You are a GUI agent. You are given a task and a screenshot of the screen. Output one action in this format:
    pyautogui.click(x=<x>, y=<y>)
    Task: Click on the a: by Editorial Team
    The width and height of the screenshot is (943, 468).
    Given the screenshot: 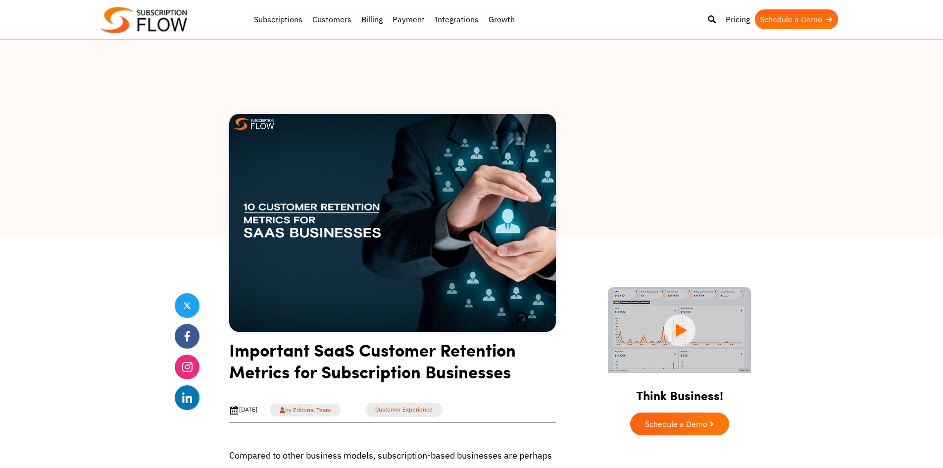 What is the action you would take?
    pyautogui.click(x=305, y=410)
    